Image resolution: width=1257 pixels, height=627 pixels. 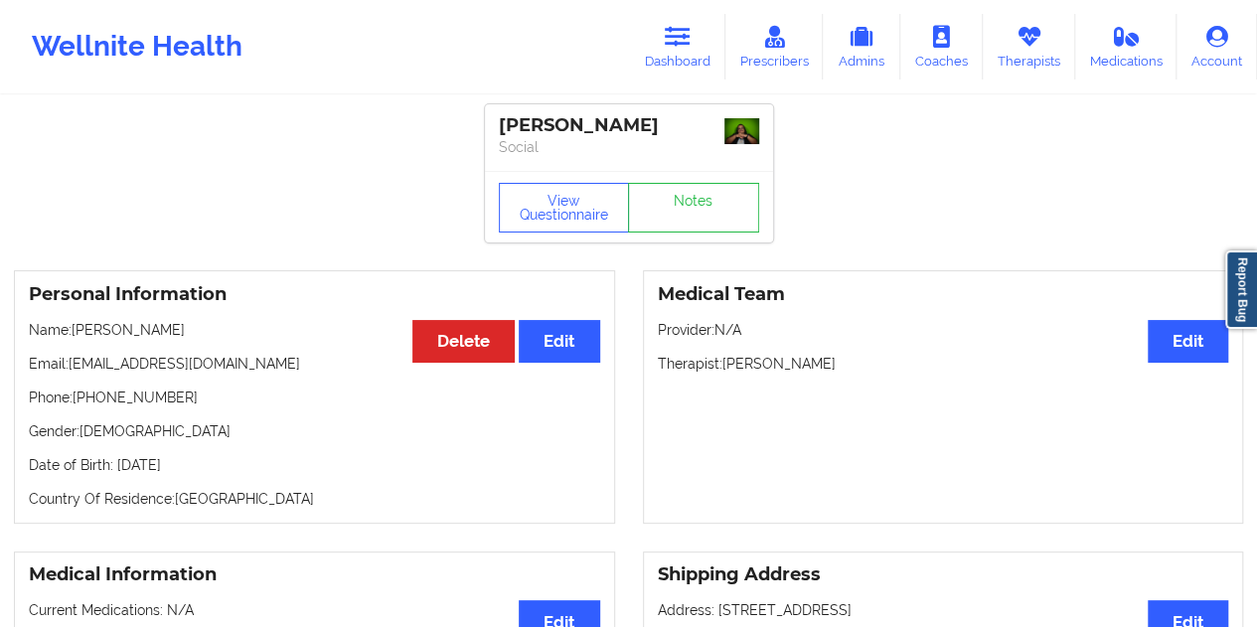 I want to click on p: Social, so click(x=629, y=147).